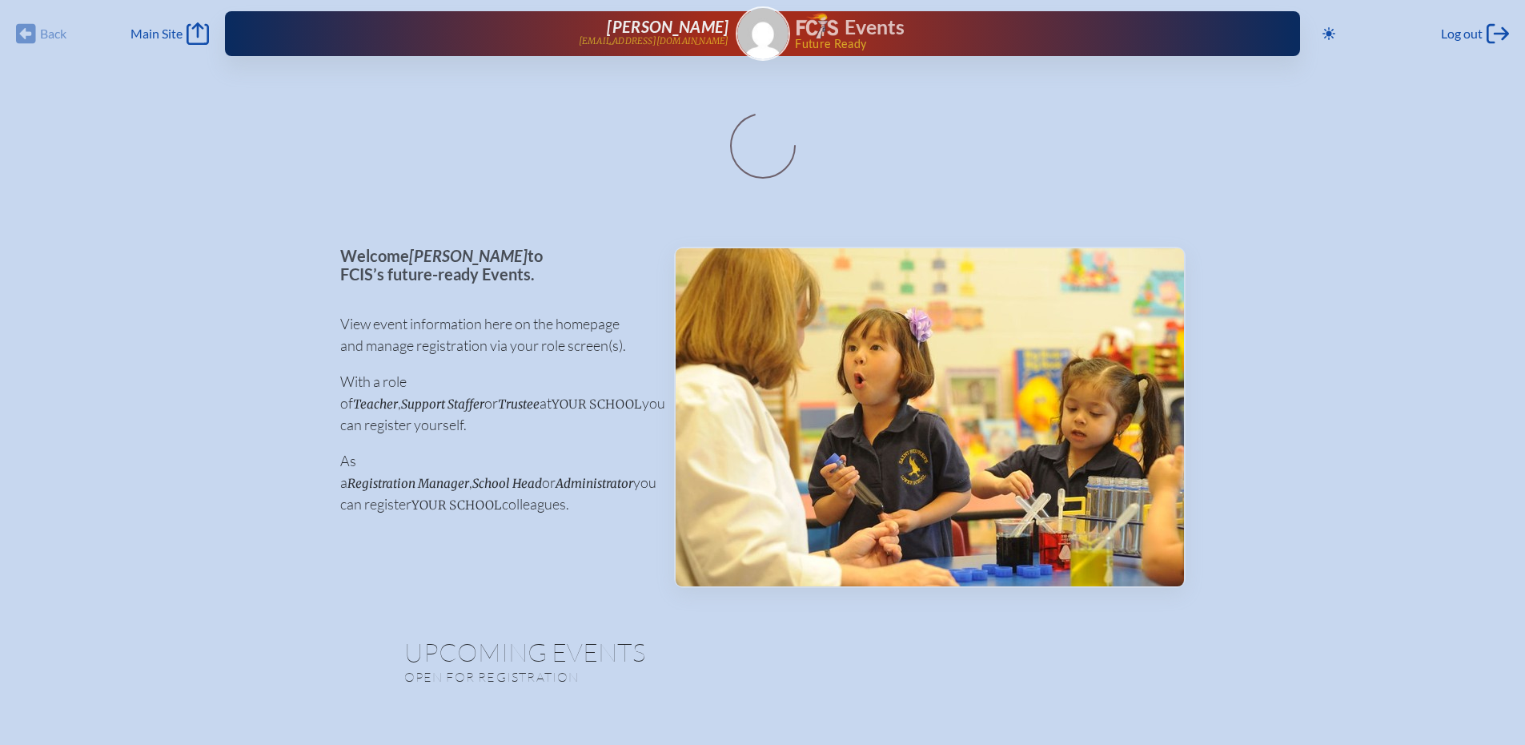 Image resolution: width=1525 pixels, height=745 pixels. I want to click on div: FCIS Events — Future ready, so click(1023, 31).